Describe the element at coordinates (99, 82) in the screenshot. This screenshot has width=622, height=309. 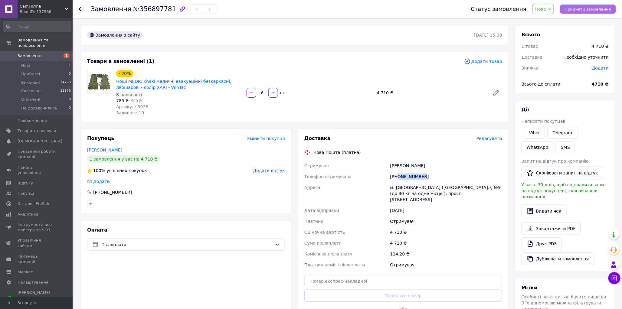
I see `img: Ноші MEDIC Khaki медичні евакуаційні безкаркасні, двошарові - колір ХАКІ - WinTac` at that location.